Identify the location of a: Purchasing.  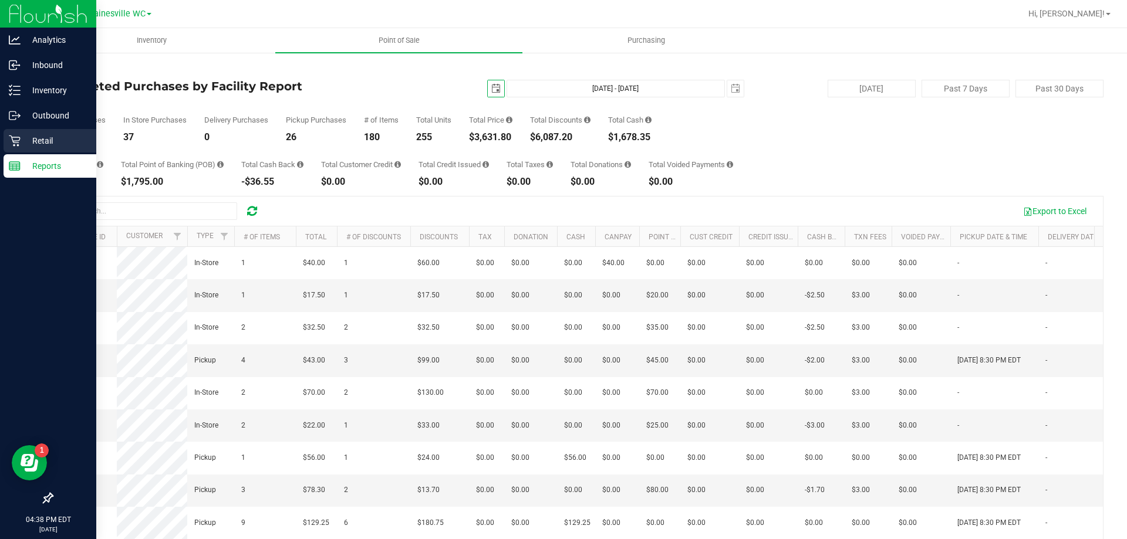
(646, 40).